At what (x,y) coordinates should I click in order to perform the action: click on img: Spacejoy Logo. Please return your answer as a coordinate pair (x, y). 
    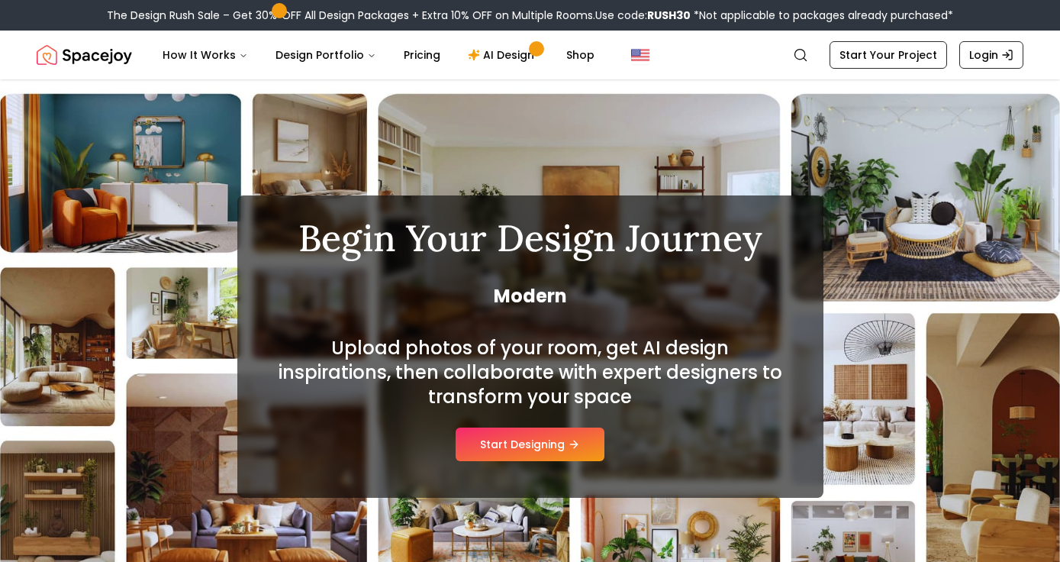
    Looking at the image, I should click on (84, 55).